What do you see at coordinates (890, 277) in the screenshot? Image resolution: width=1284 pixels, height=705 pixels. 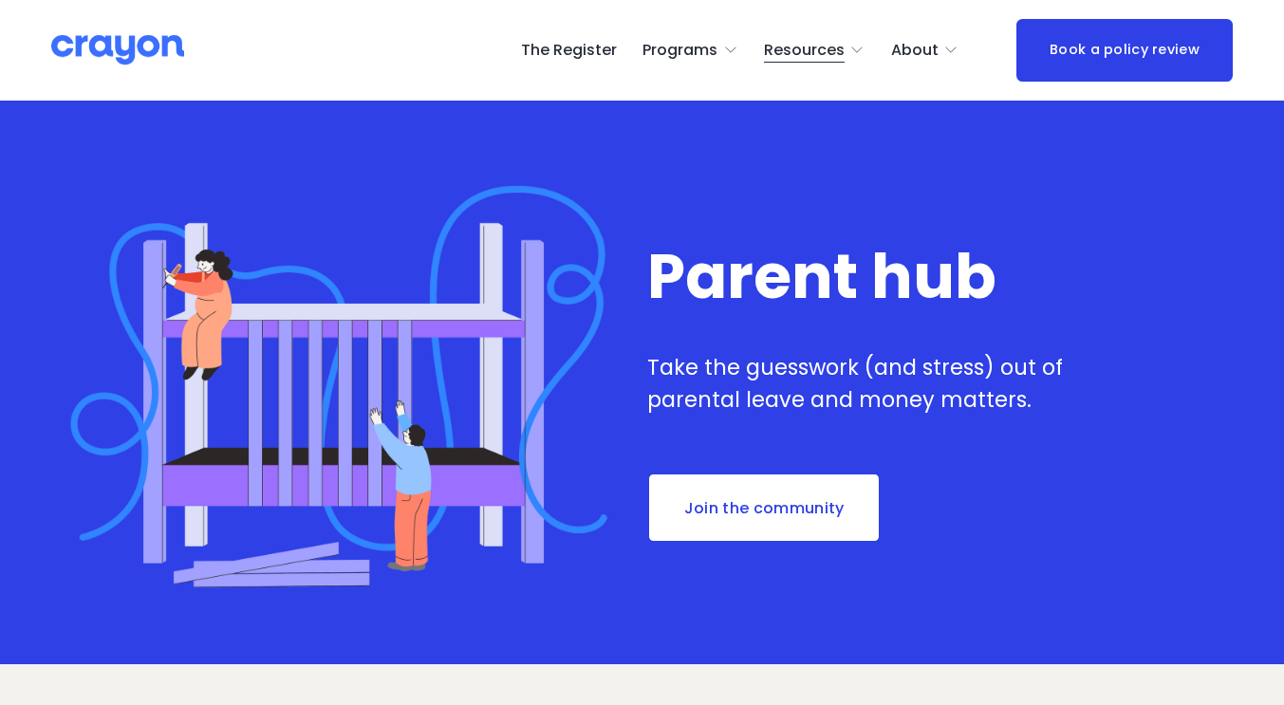 I see `h1: Parent hub` at bounding box center [890, 277].